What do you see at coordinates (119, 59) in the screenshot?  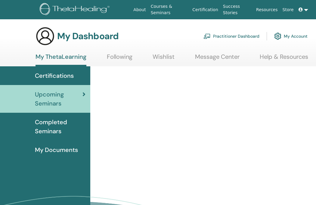 I see `a: Following` at bounding box center [119, 59].